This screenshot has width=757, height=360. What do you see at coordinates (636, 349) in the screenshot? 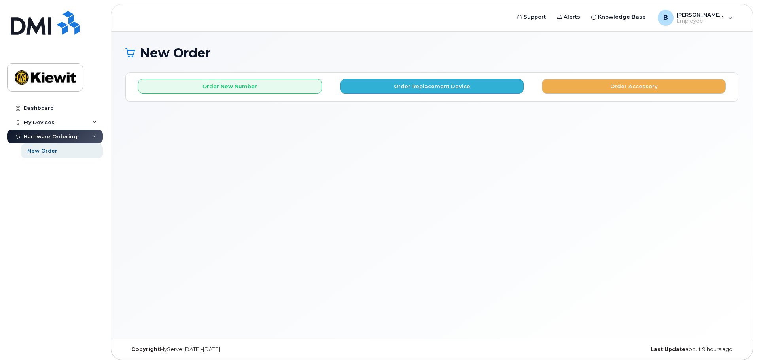
I see `div: about 9 hours ago` at bounding box center [636, 349].